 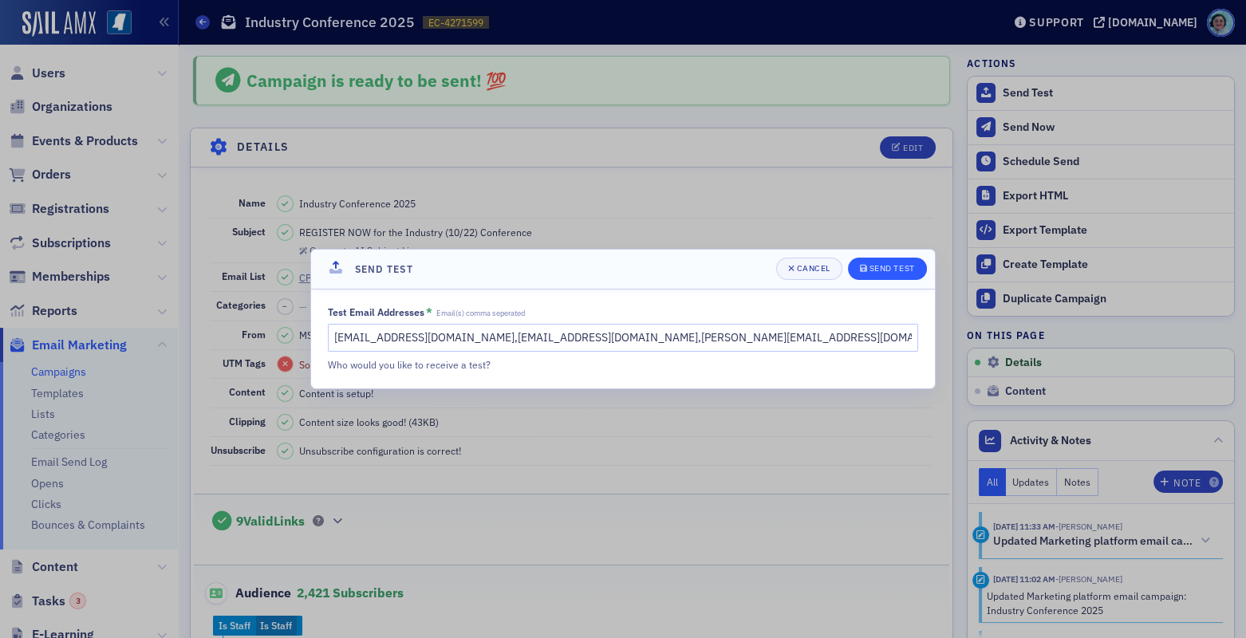 What do you see at coordinates (892, 268) in the screenshot?
I see `div: Send Test` at bounding box center [892, 268].